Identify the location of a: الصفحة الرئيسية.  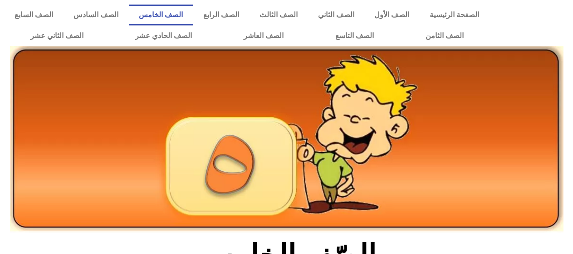
(455, 15).